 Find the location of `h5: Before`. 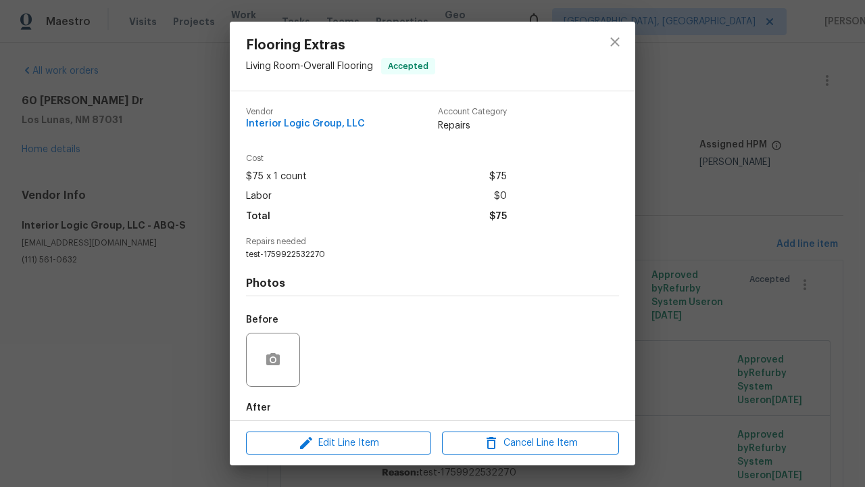

h5: Before is located at coordinates (262, 320).